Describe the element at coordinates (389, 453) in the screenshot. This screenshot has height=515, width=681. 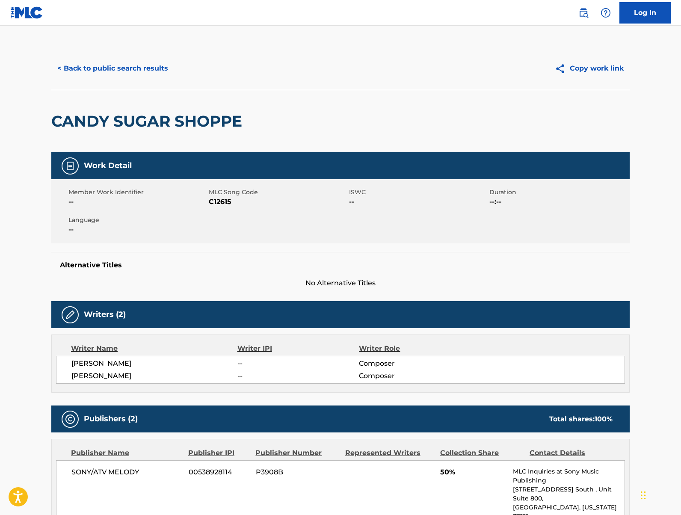
I see `div: Represented Writers` at that location.